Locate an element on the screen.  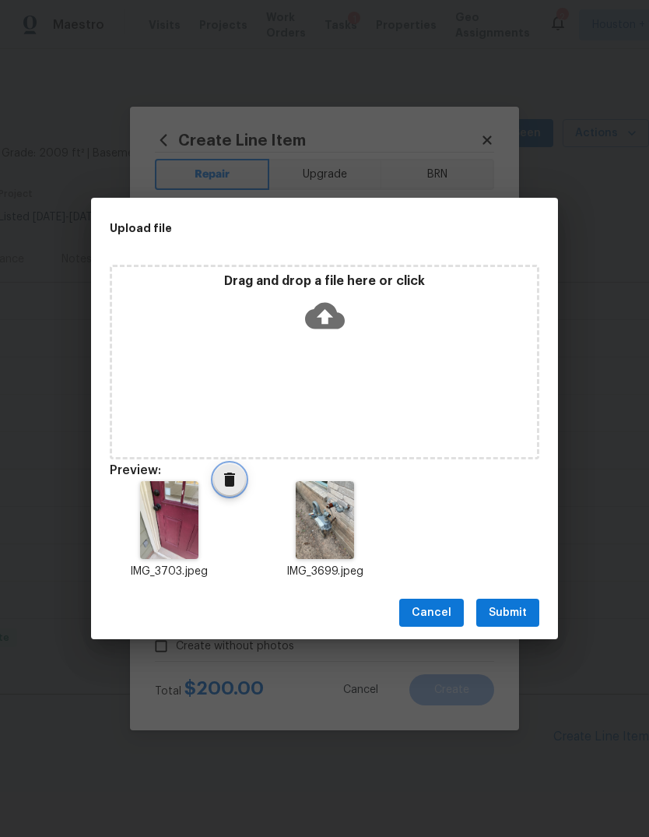
span: Submit is located at coordinates (508, 613).